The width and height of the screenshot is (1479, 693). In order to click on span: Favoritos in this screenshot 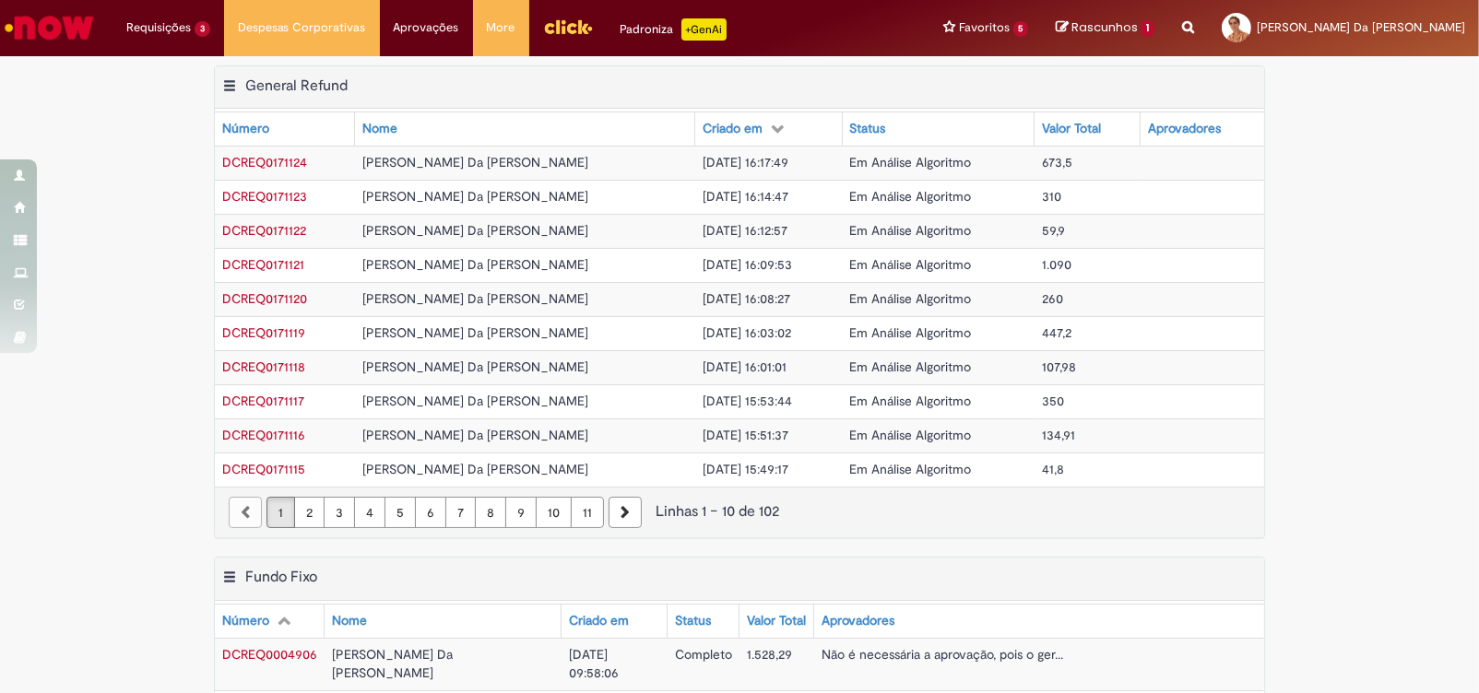, I will do `click(984, 28)`.